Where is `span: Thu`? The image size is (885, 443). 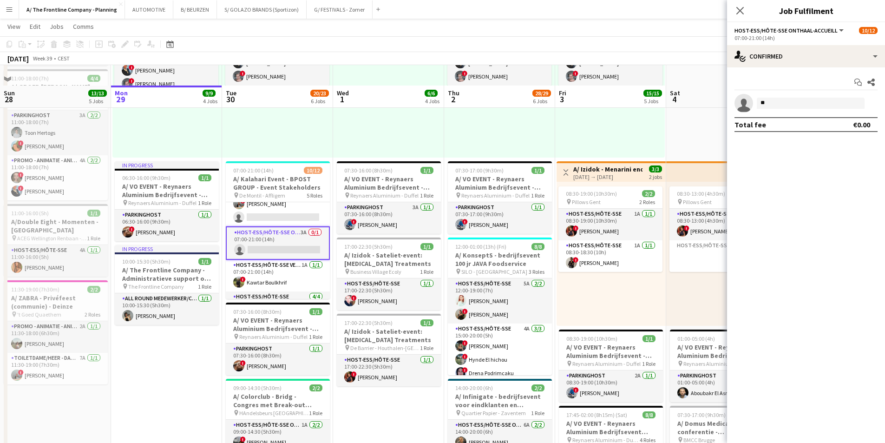
span: Thu is located at coordinates (454, 93).